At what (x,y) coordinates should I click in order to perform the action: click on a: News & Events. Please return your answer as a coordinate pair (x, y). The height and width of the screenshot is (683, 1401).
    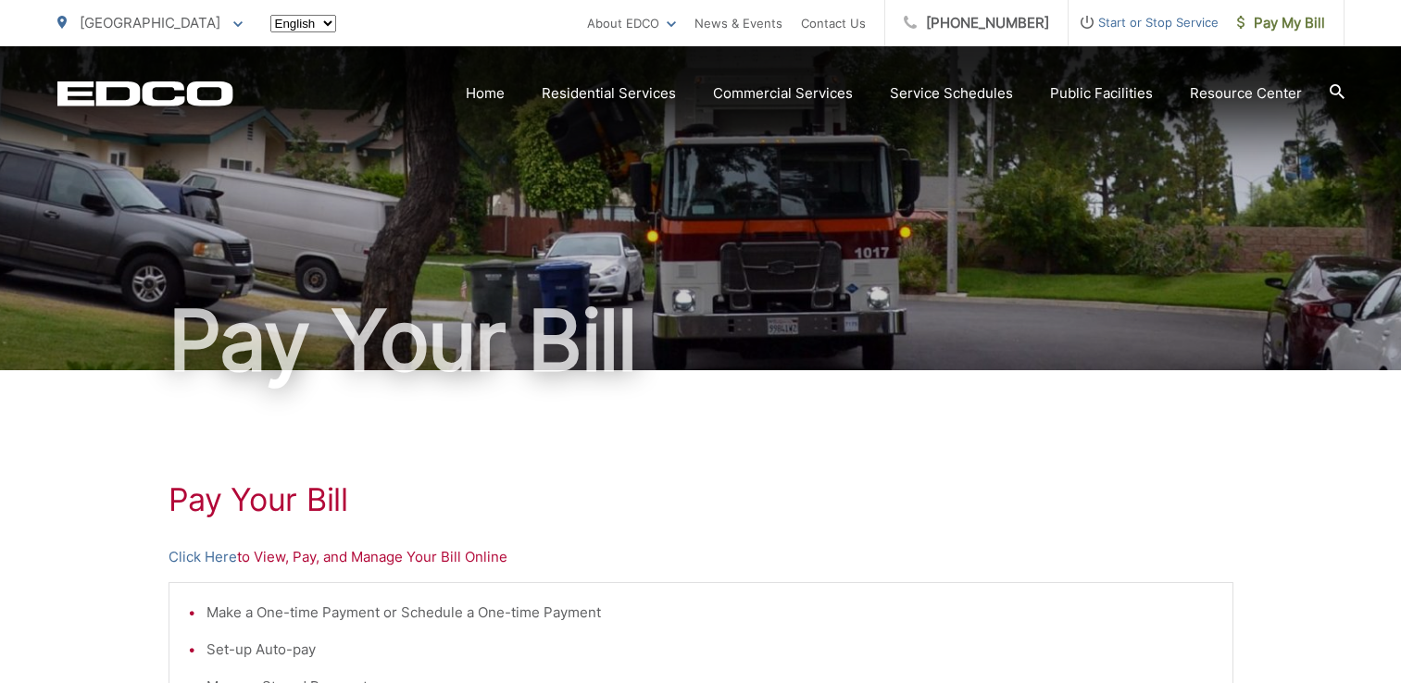
    Looking at the image, I should click on (738, 23).